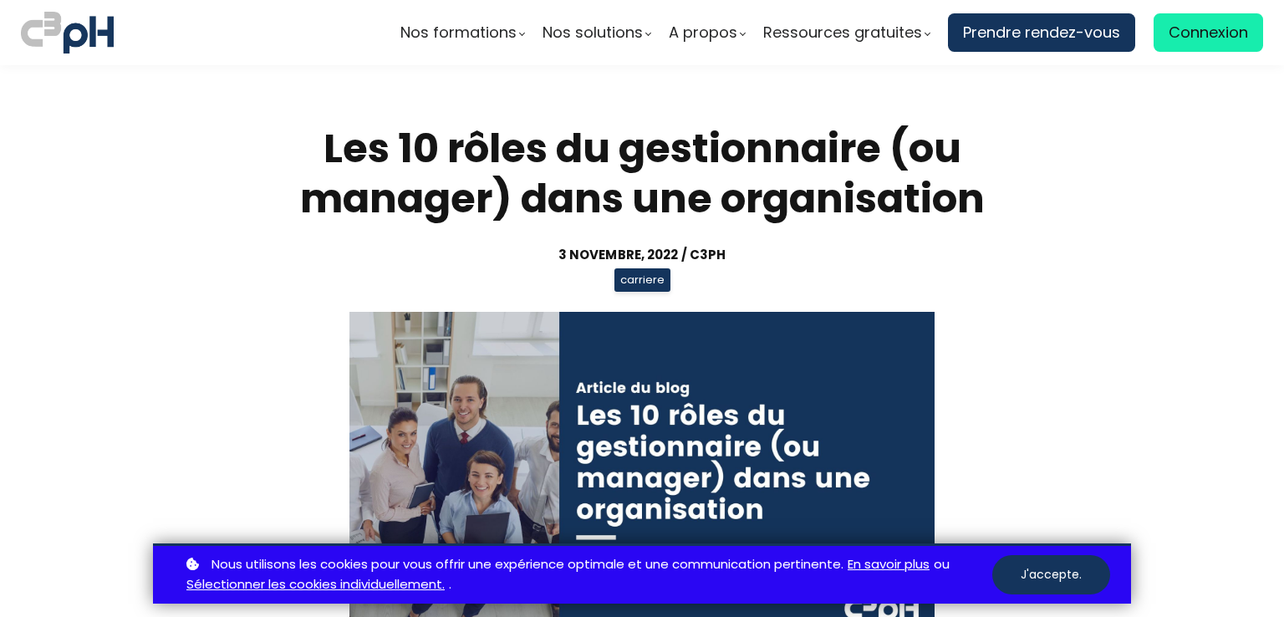 This screenshot has height=617, width=1284. What do you see at coordinates (843, 33) in the screenshot?
I see `span: Ressources gratuites` at bounding box center [843, 33].